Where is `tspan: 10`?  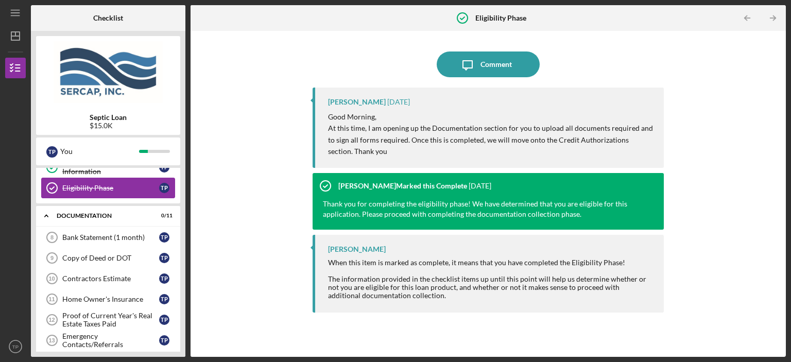
tspan: 10 is located at coordinates (51, 279).